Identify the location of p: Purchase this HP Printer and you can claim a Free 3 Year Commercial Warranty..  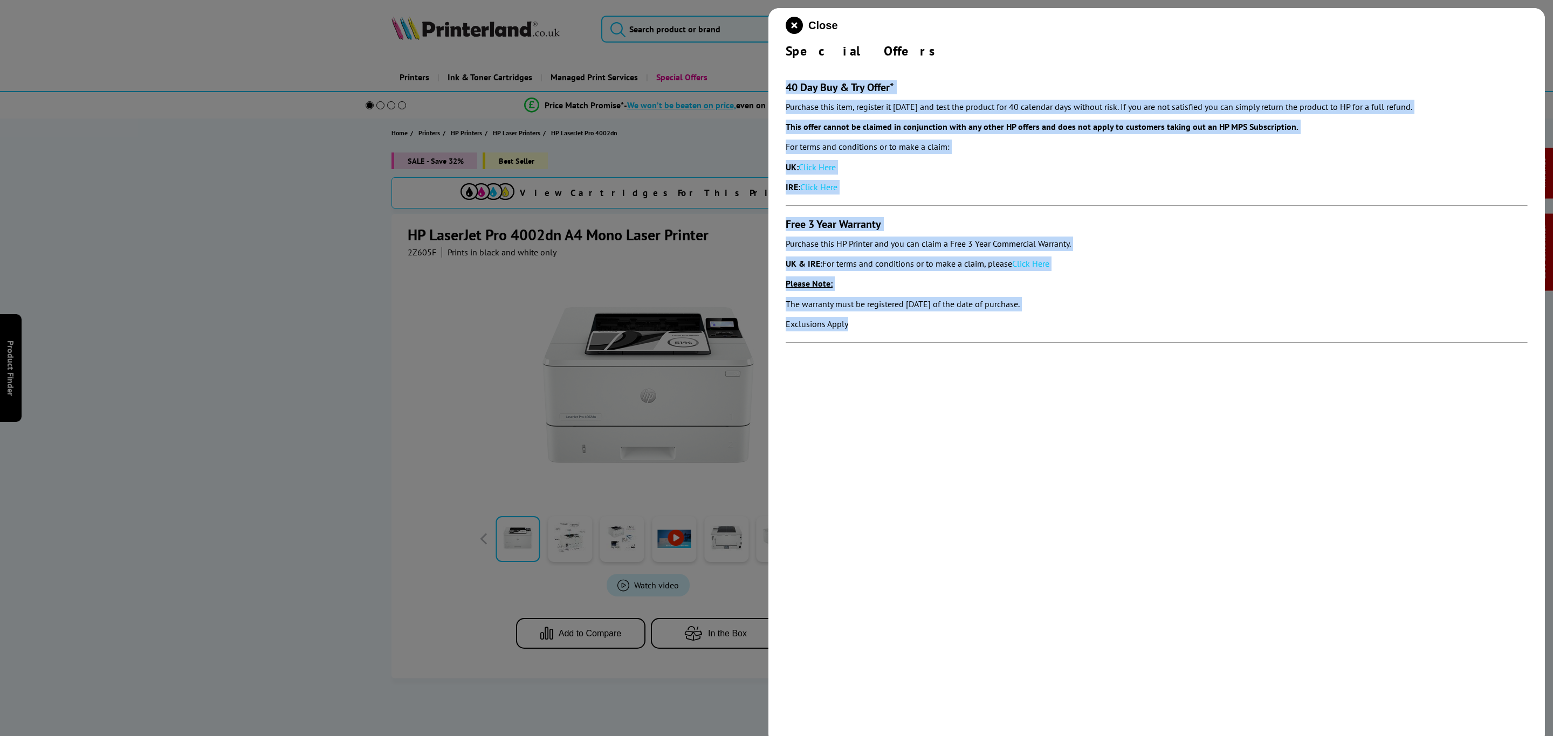
(1156, 244).